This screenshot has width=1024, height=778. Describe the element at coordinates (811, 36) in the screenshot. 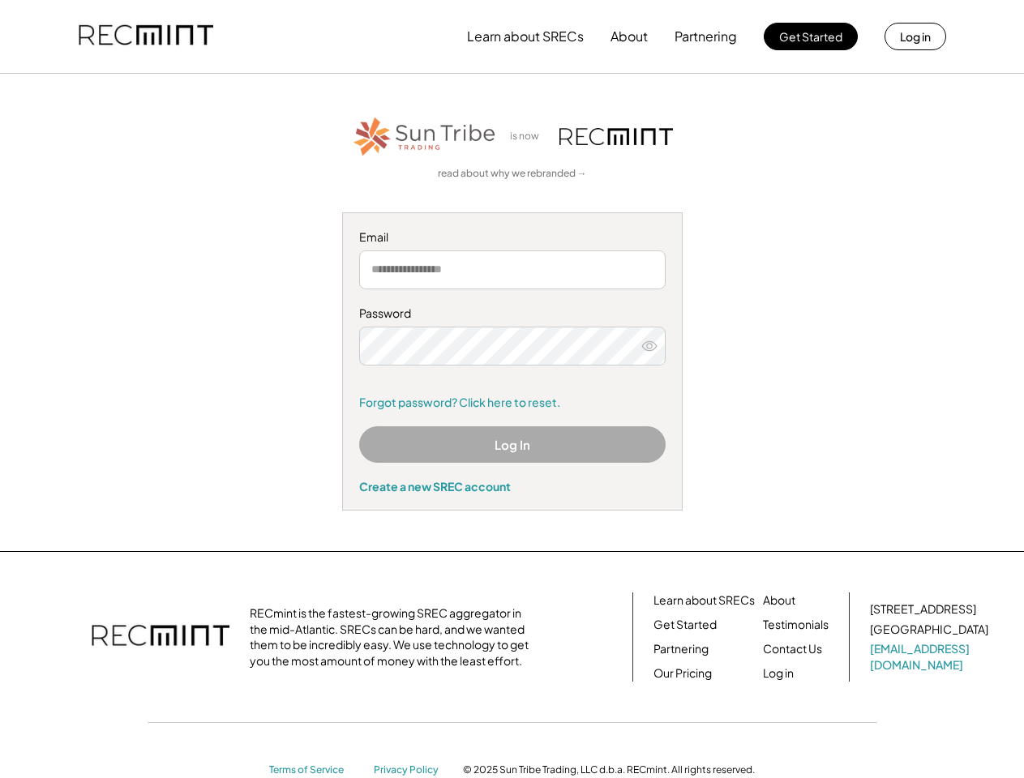

I see `button: Get Started` at that location.